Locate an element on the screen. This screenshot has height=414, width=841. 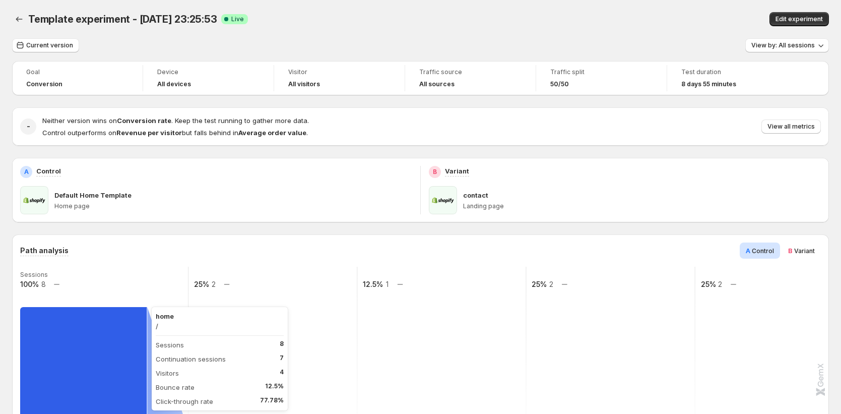
text: 100% is located at coordinates (29, 284).